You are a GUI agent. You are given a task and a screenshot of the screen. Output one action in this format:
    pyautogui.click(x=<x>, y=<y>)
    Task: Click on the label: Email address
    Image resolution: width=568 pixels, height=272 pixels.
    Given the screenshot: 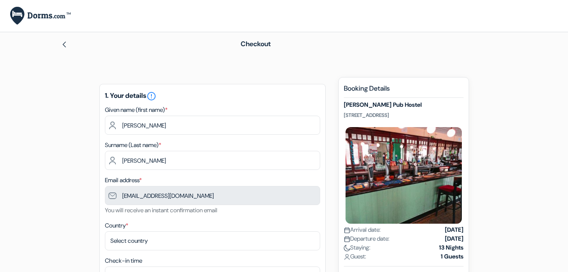 What is the action you would take?
    pyautogui.click(x=123, y=180)
    